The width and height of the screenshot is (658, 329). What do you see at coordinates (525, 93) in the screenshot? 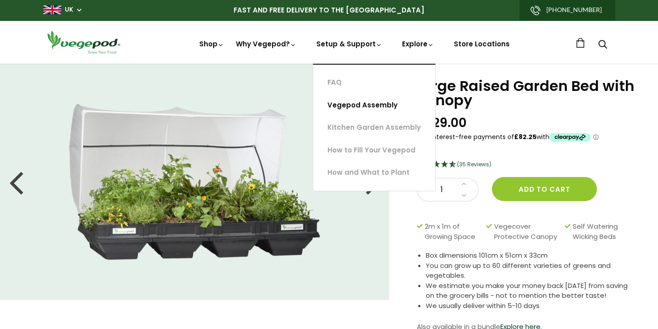
I see `h1: Large Raised Garden Bed with Canopy` at bounding box center [525, 93].